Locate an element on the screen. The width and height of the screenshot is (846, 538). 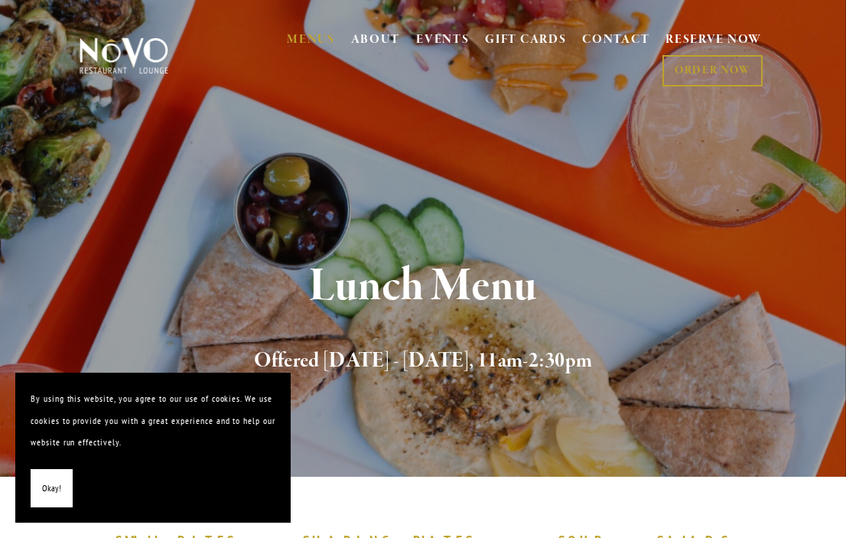
h1: Lunch Menu is located at coordinates (422, 286).